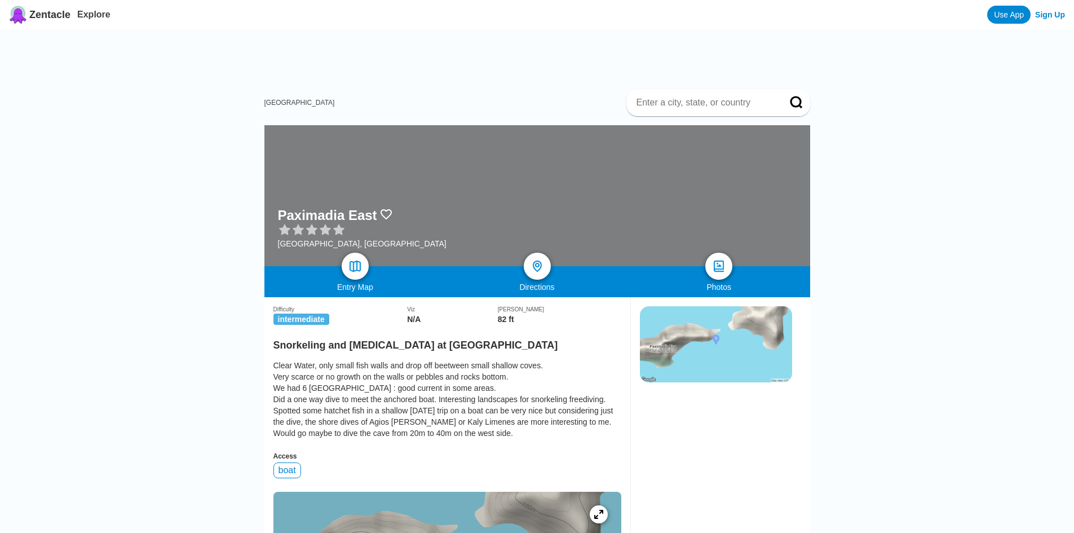  Describe the element at coordinates (341, 309) in the screenshot. I see `div: Difficulty` at that location.